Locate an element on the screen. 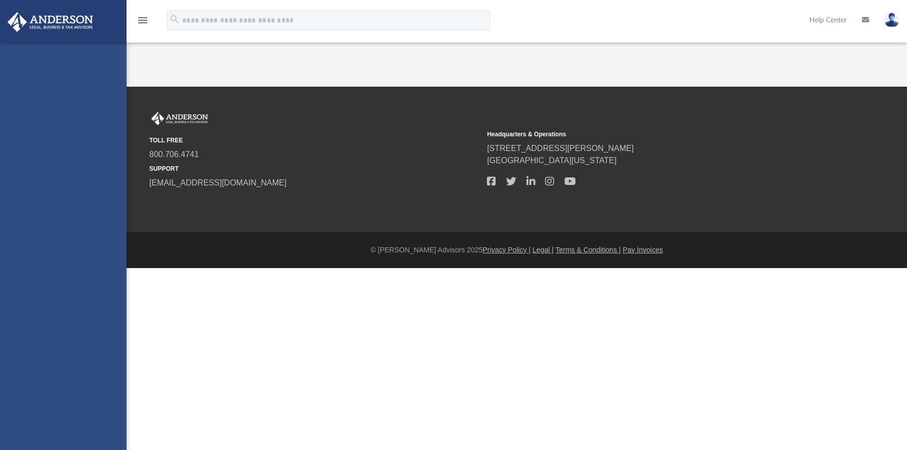  a: menu is located at coordinates (143, 23).